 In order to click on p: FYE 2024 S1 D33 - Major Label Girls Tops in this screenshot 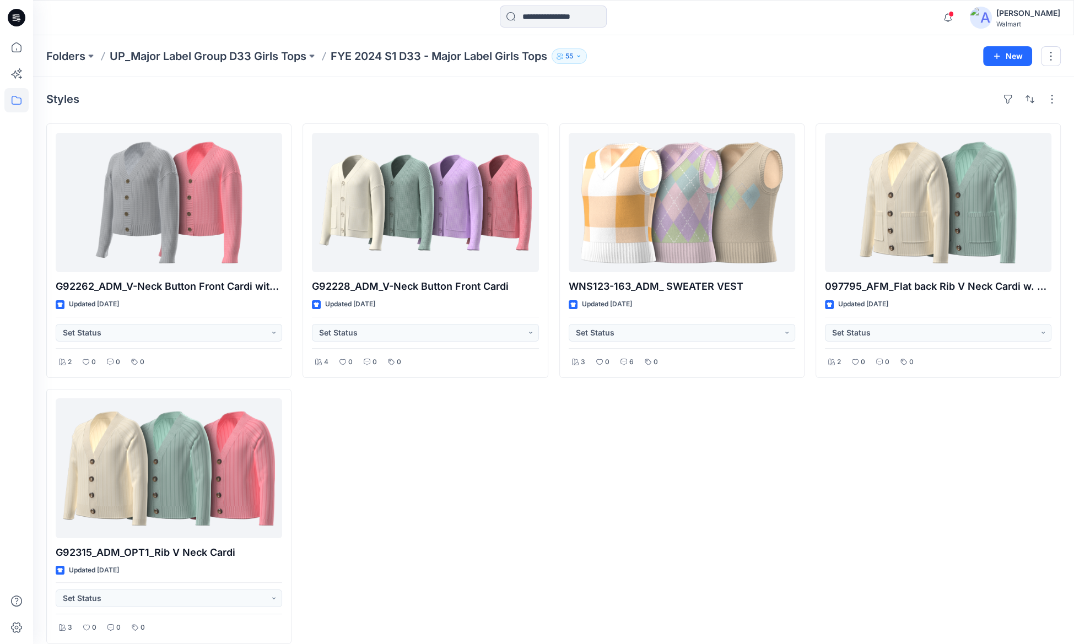, I will do `click(439, 56)`.